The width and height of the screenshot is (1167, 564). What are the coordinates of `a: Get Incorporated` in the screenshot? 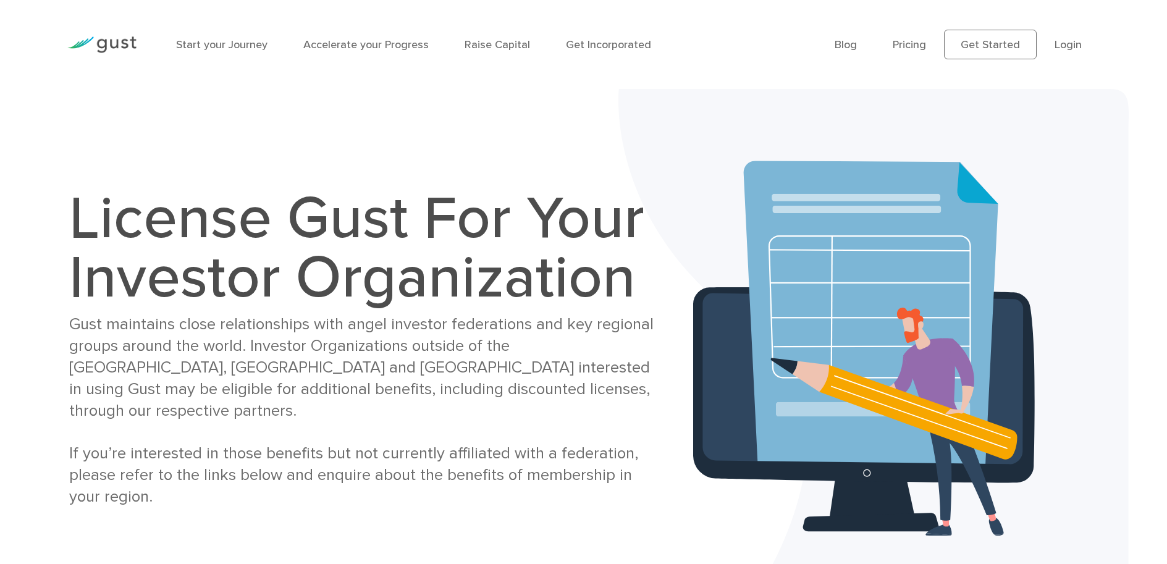 It's located at (609, 44).